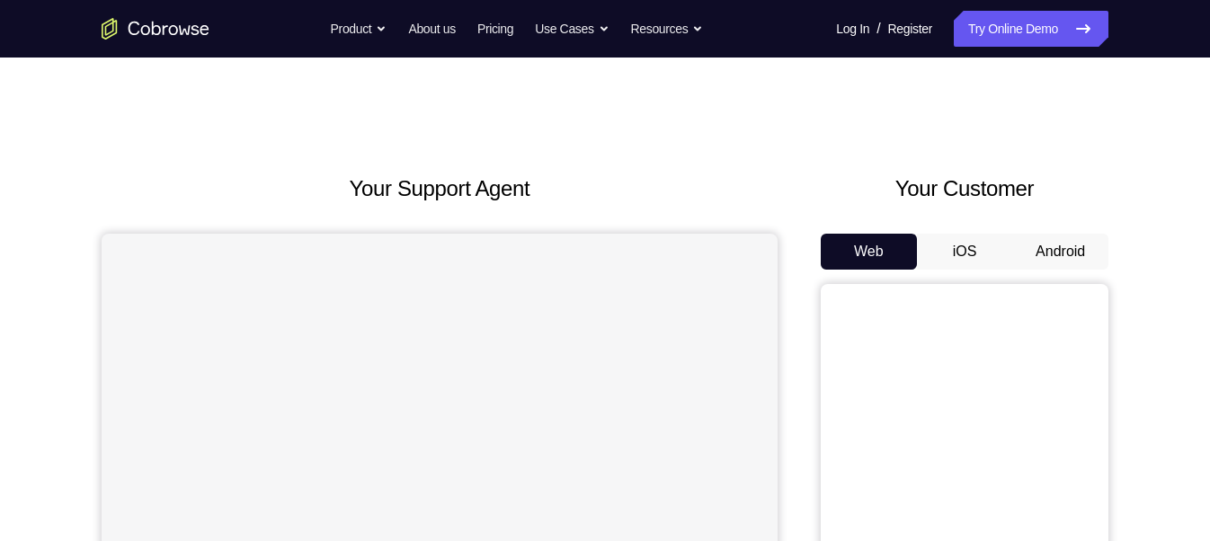  Describe the element at coordinates (156, 29) in the screenshot. I see `a: Go to the home page` at that location.